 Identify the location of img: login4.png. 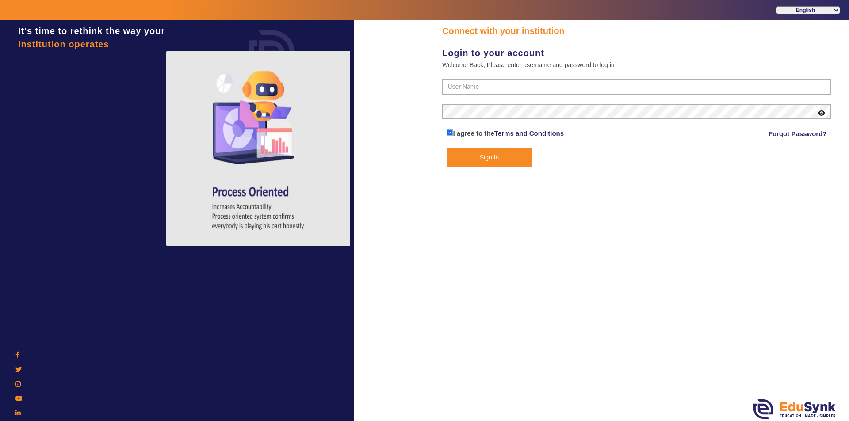
(259, 149).